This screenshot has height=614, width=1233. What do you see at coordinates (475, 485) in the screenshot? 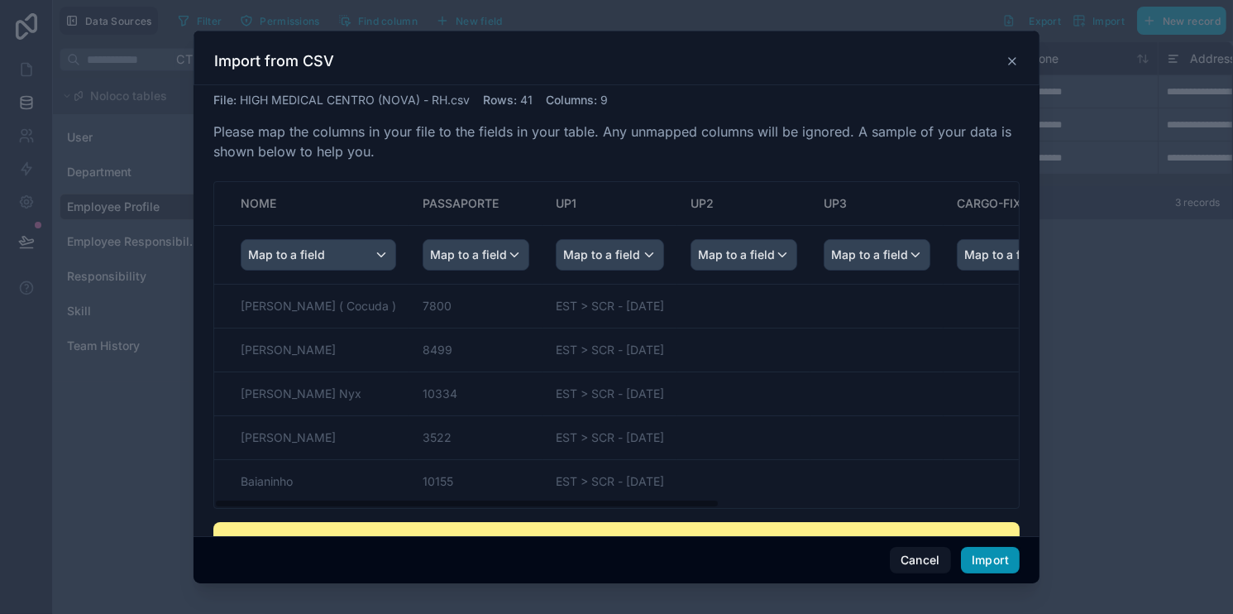
I see `td: 10155` at bounding box center [475, 485].